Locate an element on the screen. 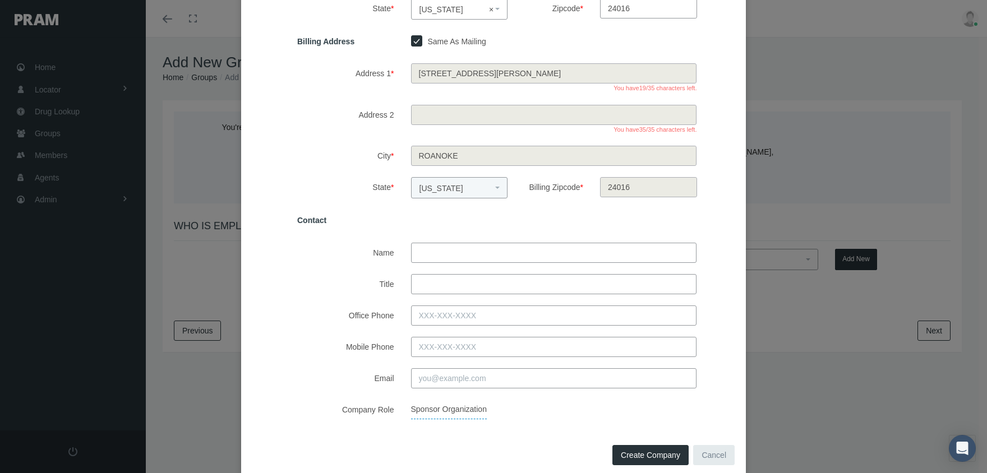 This screenshot has width=987, height=473. button: Create Company is located at coordinates (651, 455).